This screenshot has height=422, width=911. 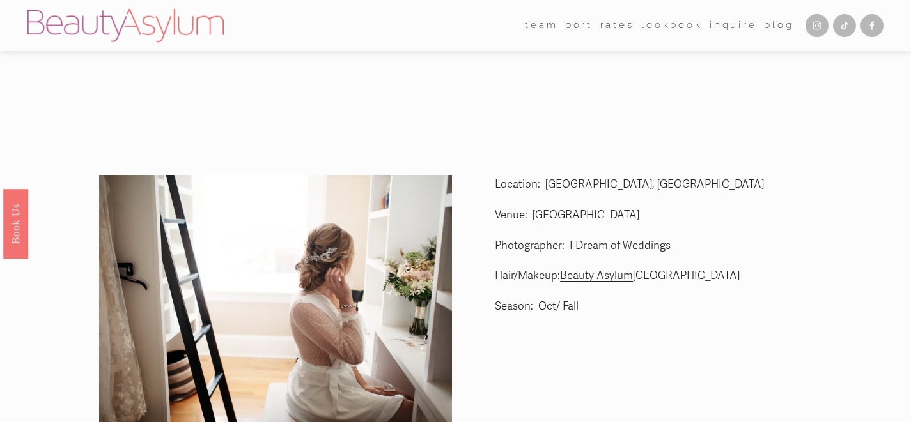 What do you see at coordinates (689, 307) in the screenshot?
I see `p: Season: Oct/ Fall` at bounding box center [689, 307].